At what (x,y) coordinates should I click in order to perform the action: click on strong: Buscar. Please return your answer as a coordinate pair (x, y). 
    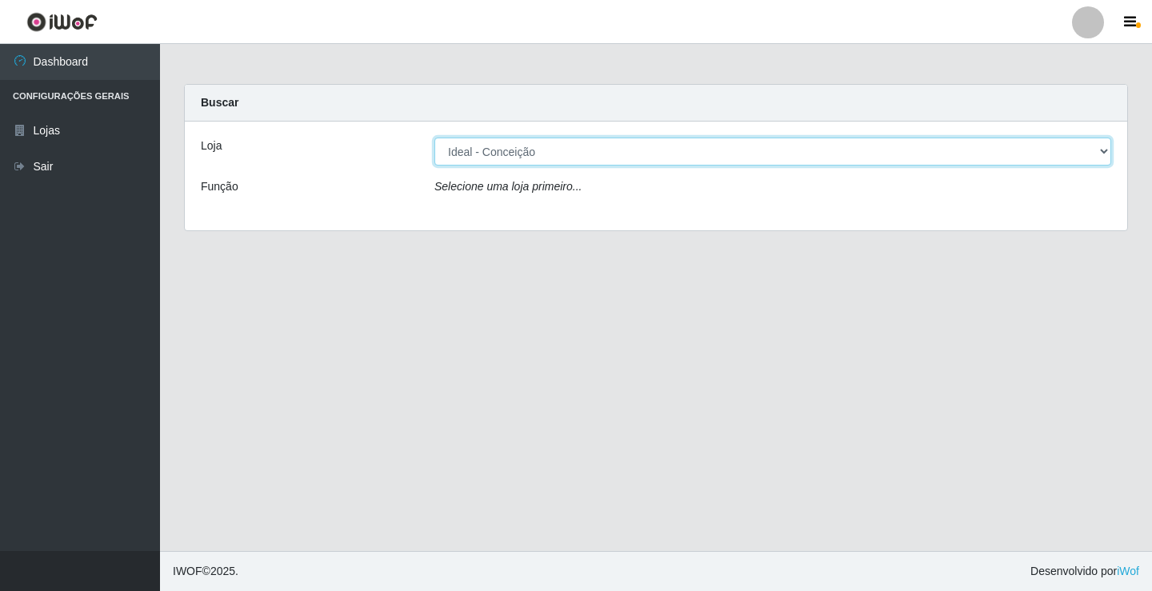
    Looking at the image, I should click on (219, 102).